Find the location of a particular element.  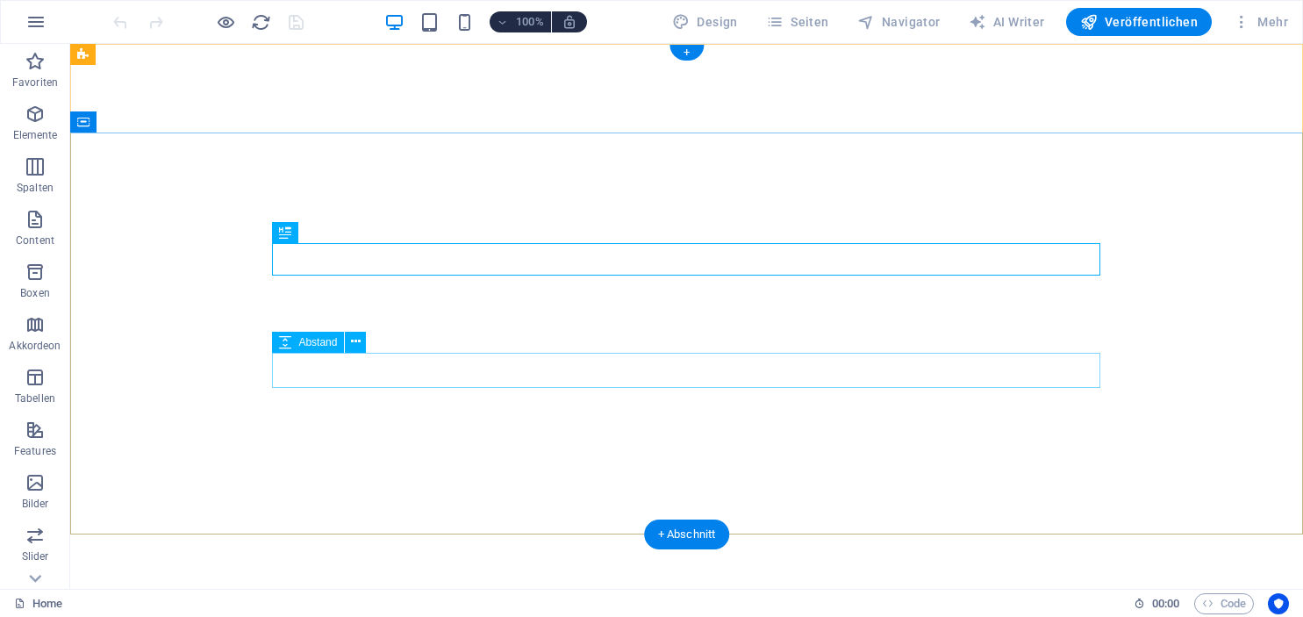

span: Abstand is located at coordinates (318, 342).